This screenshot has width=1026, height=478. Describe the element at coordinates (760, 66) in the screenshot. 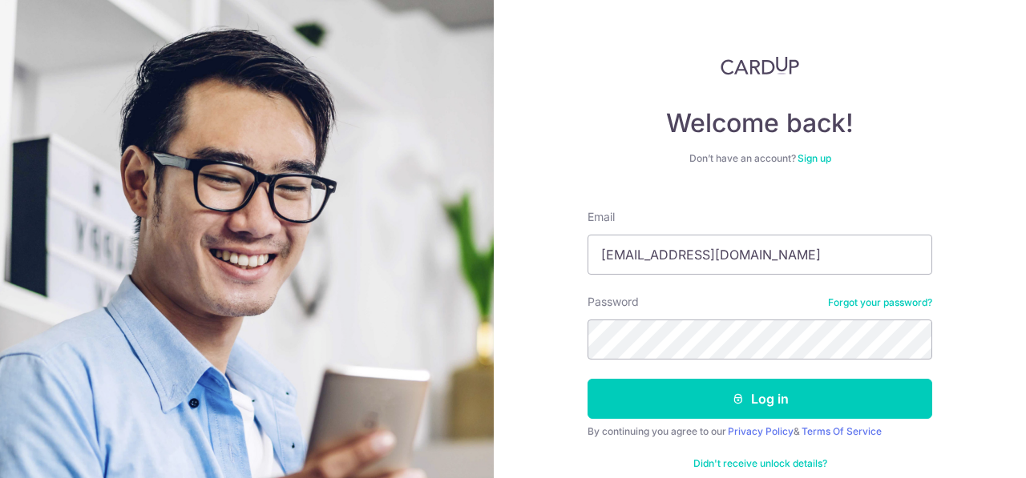

I see `img: CardUp Logo` at that location.